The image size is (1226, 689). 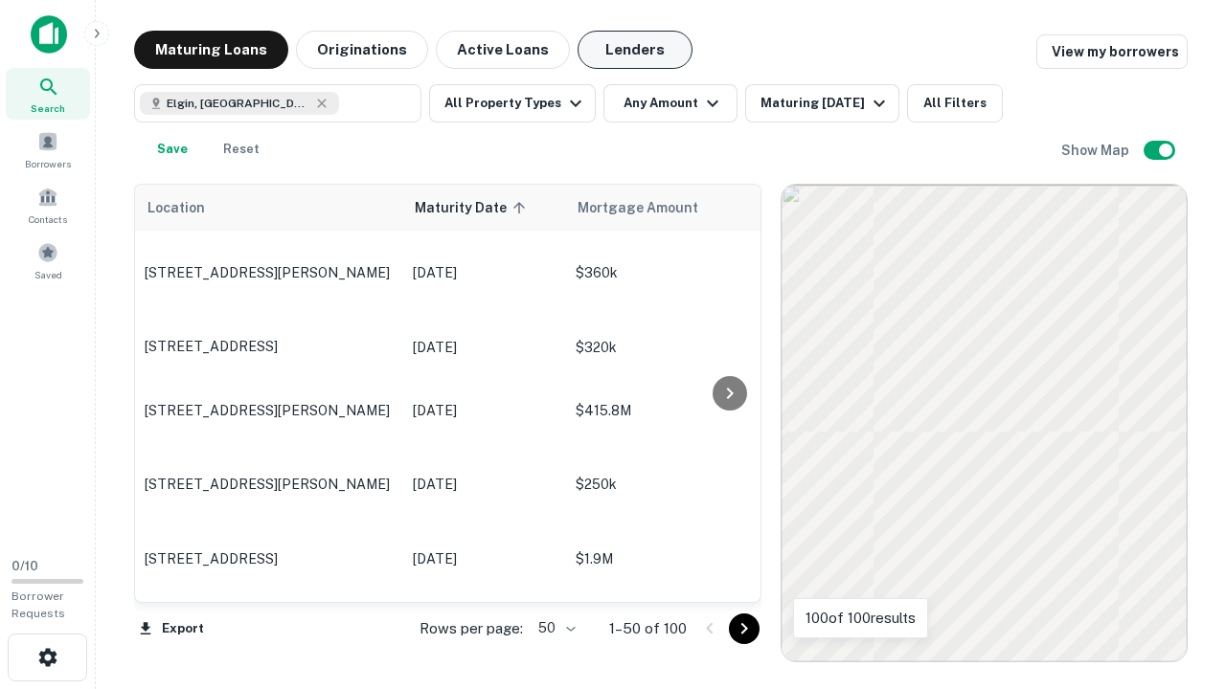 What do you see at coordinates (671, 273) in the screenshot?
I see `p: $360k` at bounding box center [671, 273].